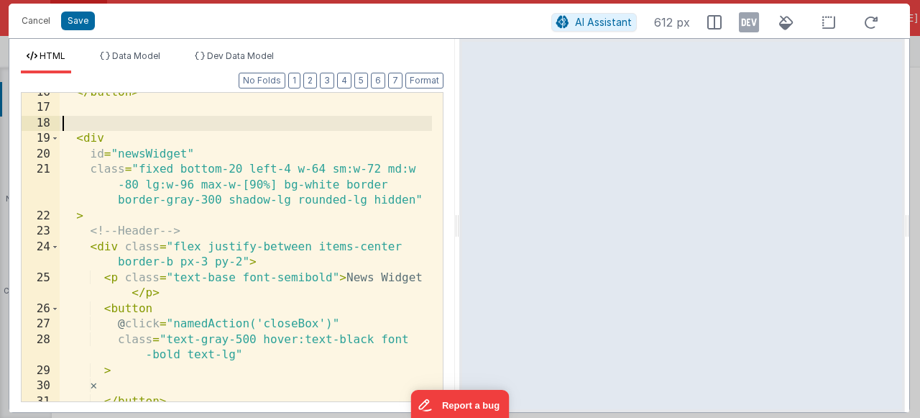 The height and width of the screenshot is (418, 920). Describe the element at coordinates (327, 81) in the screenshot. I see `button: 3` at that location.